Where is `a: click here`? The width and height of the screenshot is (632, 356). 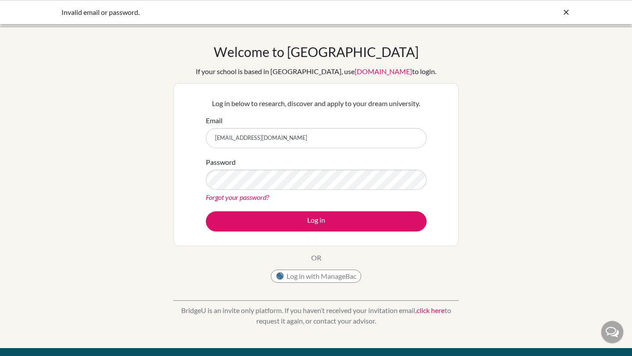
a: click here is located at coordinates (430, 310).